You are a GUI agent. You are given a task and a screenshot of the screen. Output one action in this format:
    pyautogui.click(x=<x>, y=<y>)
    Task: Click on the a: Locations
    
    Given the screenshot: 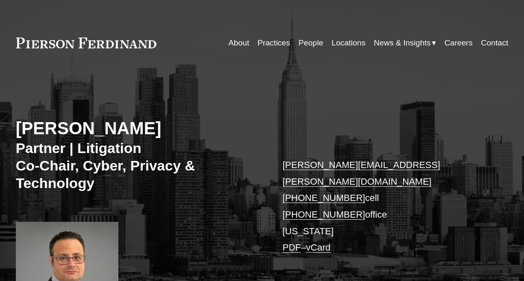 What is the action you would take?
    pyautogui.click(x=348, y=43)
    